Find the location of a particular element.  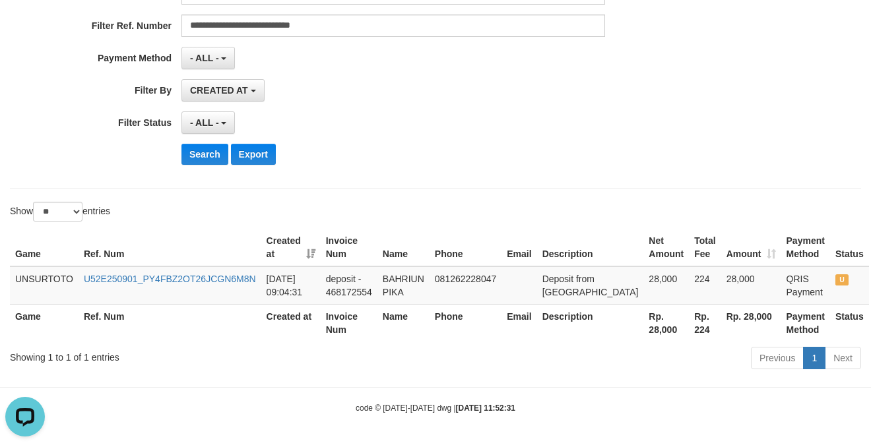

select: Showentries is located at coordinates (57, 212).